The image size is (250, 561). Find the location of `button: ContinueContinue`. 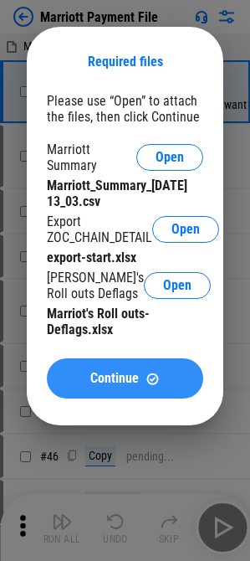

button: ContinueContinue is located at coordinates (125, 378).